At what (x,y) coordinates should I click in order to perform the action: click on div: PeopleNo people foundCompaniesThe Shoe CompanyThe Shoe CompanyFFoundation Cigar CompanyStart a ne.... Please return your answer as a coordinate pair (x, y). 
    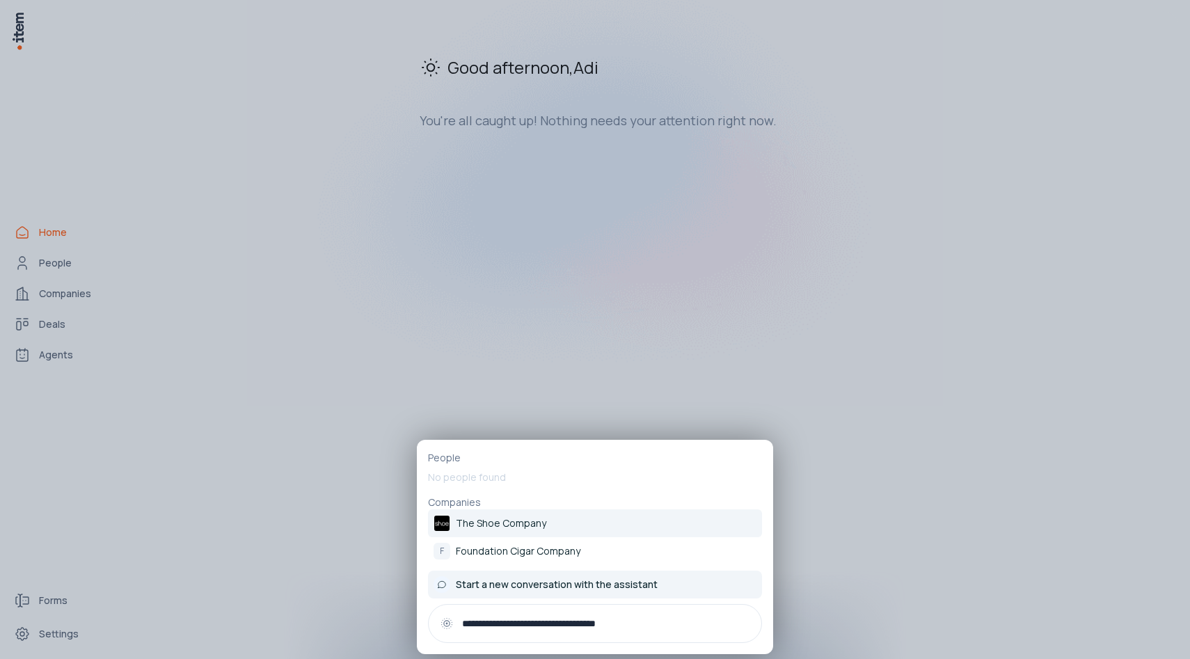
    Looking at the image, I should click on (595, 547).